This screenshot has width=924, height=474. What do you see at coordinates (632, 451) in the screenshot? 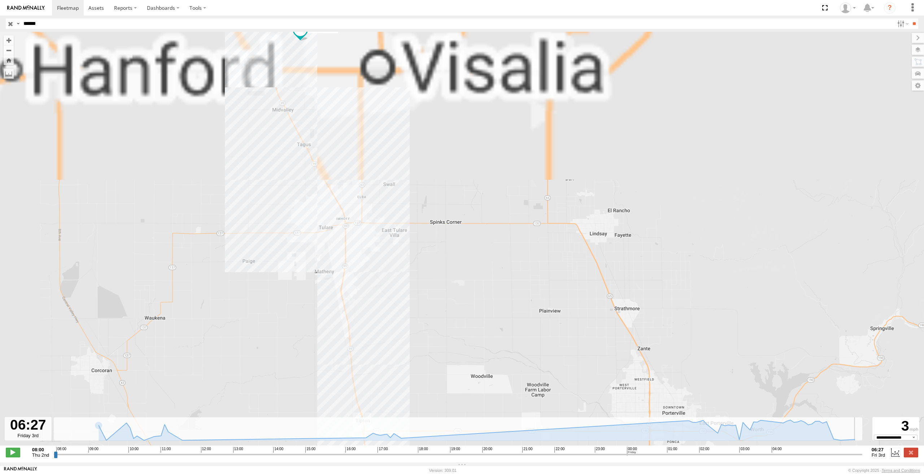
I see `span: 00:00` at bounding box center [632, 451].